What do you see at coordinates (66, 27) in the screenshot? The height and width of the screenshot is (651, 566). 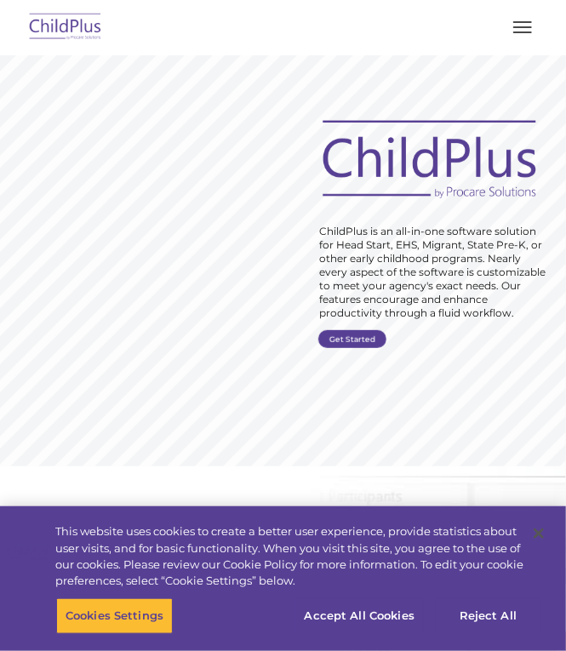 I see `img: ChildPlus by Procare Solutions` at bounding box center [66, 27].